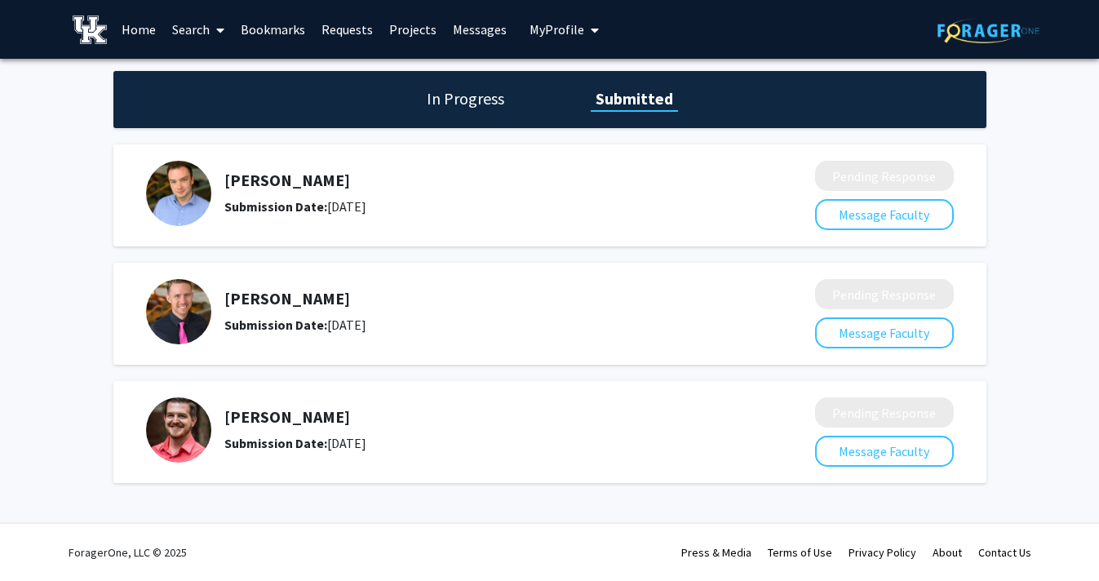 This screenshot has height=581, width=1099. What do you see at coordinates (882, 552) in the screenshot?
I see `a: Privacy Policy` at bounding box center [882, 552].